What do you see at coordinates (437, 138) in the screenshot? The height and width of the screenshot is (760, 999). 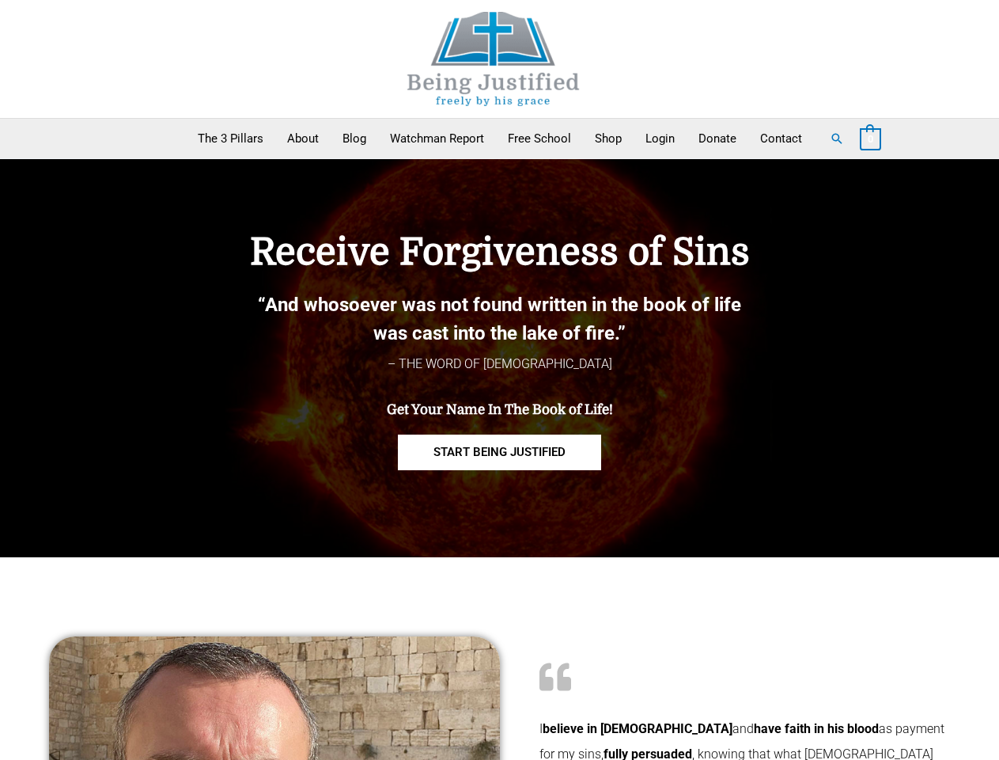 I see `a: Watchman Report` at bounding box center [437, 138].